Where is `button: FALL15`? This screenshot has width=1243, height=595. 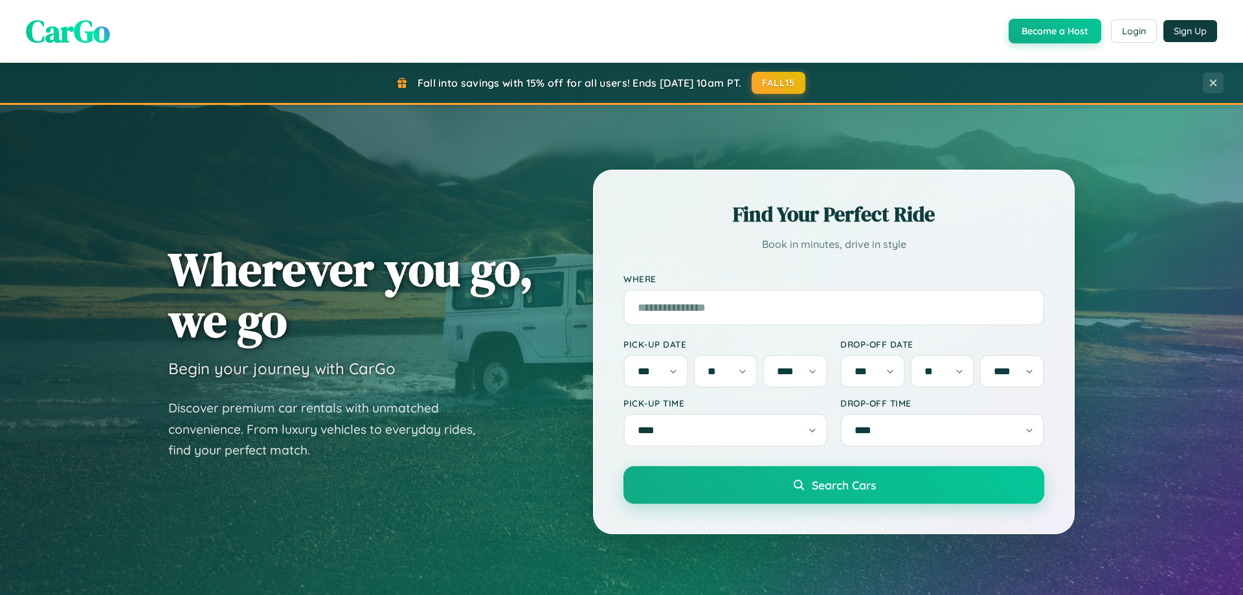
button: FALL15 is located at coordinates (779, 83).